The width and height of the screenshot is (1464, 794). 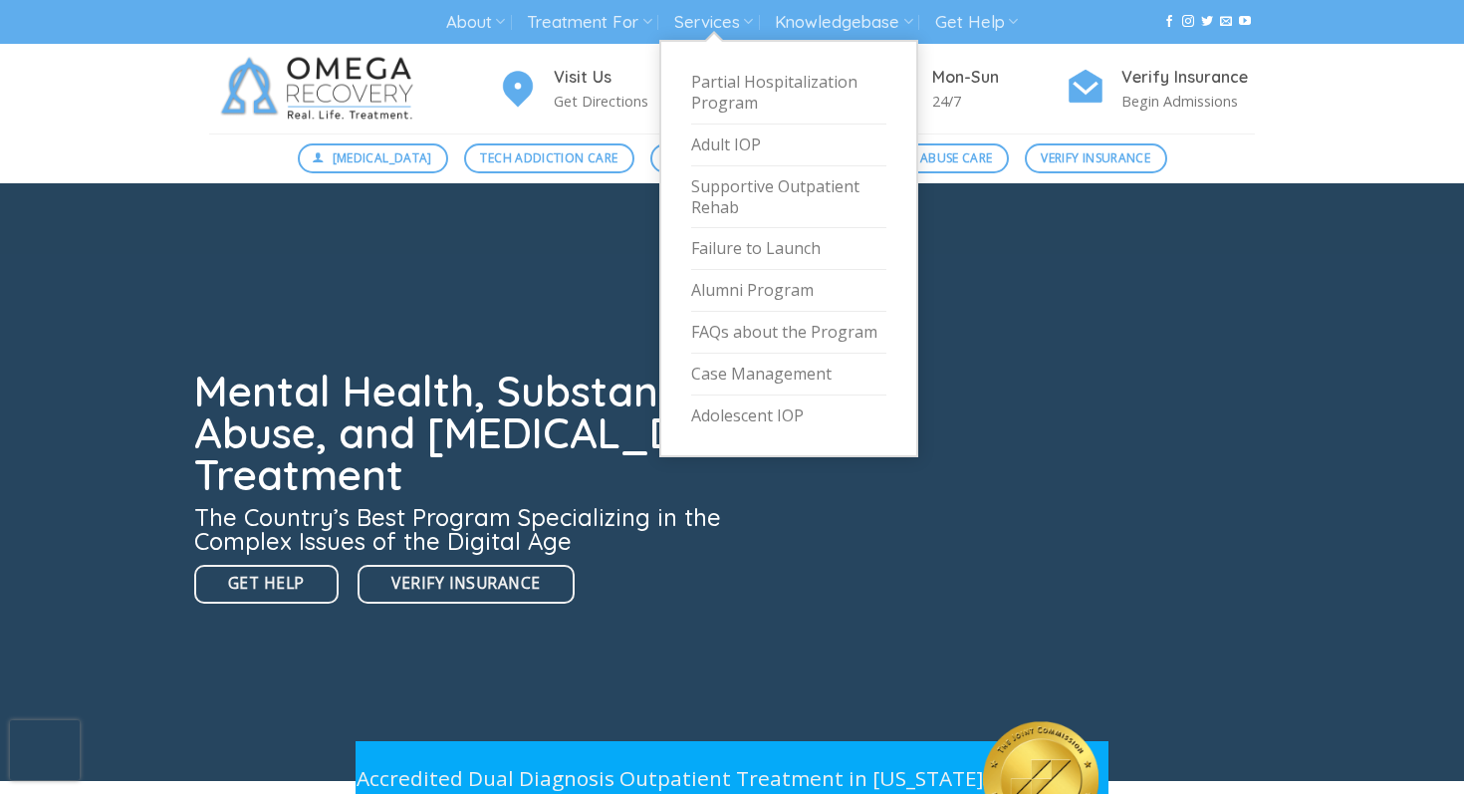 I want to click on h3: The Country’s Best Program Specializing in the Complex Issues of the Digital Age, so click(x=490, y=529).